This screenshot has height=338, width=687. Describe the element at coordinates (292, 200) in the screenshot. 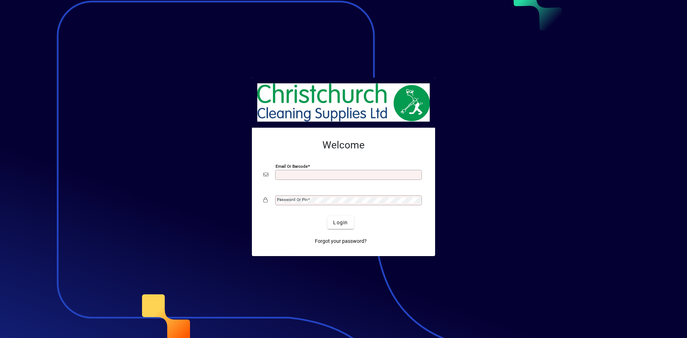

I see `mat-label: Password or Pin` at that location.